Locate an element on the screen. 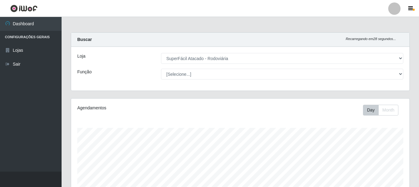  img: CoreUI Logo is located at coordinates (24, 8).